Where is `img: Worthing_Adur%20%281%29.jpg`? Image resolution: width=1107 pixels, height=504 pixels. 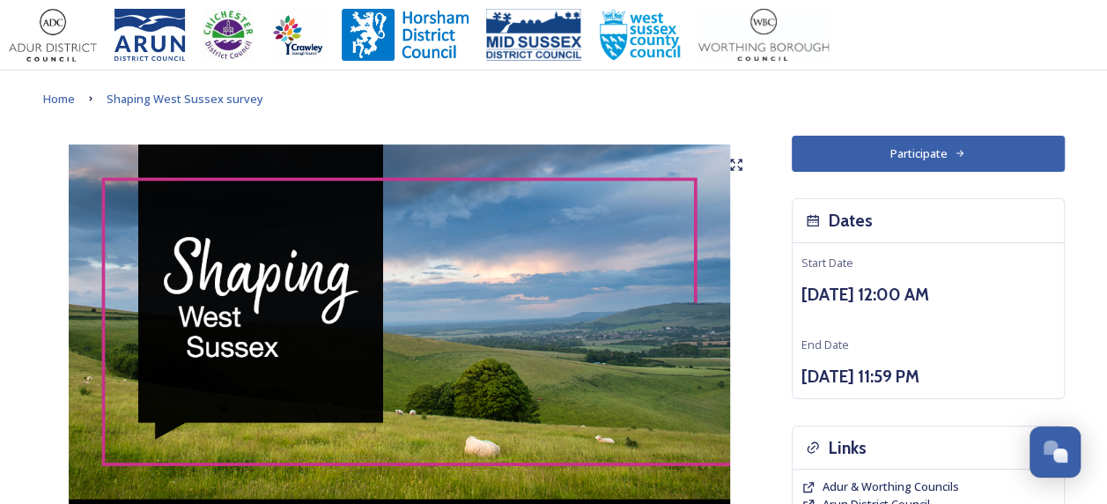 img: Worthing_Adur%20%281%29.jpg is located at coordinates (763, 35).